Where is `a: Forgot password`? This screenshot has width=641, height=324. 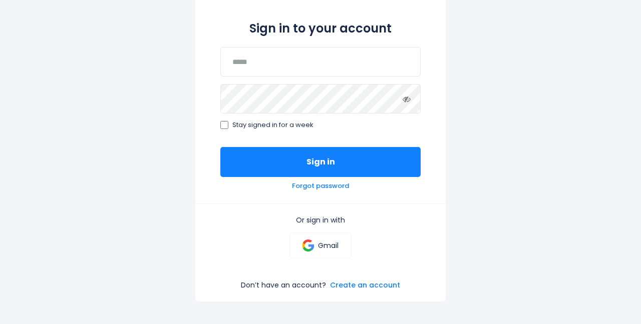
a: Forgot password is located at coordinates (320, 186).